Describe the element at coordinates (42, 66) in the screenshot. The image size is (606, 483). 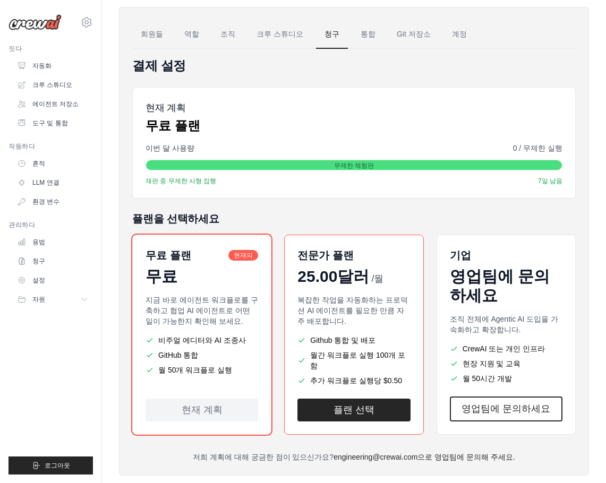
I see `font: 자동화` at that location.